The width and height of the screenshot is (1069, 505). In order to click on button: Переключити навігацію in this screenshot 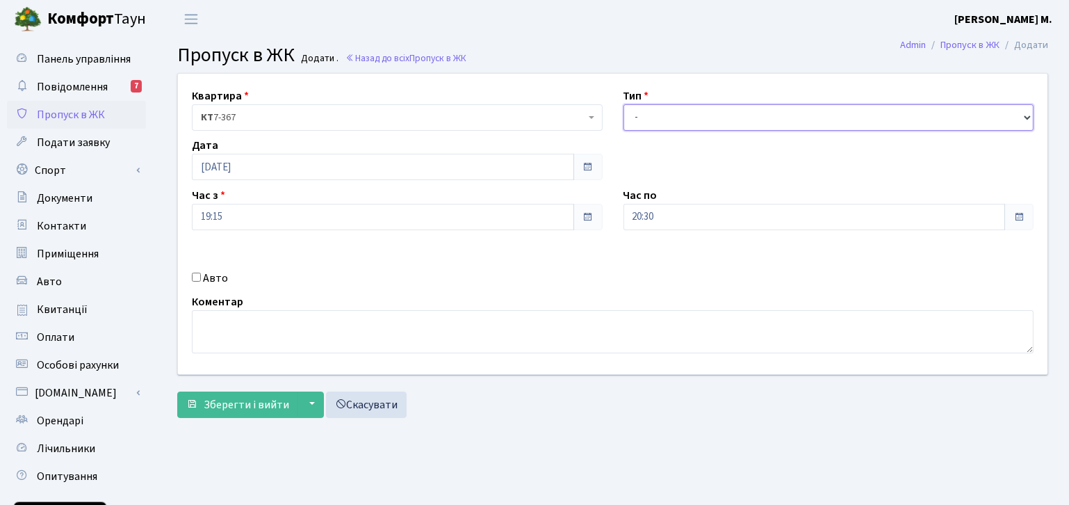, I will do `click(191, 19)`.